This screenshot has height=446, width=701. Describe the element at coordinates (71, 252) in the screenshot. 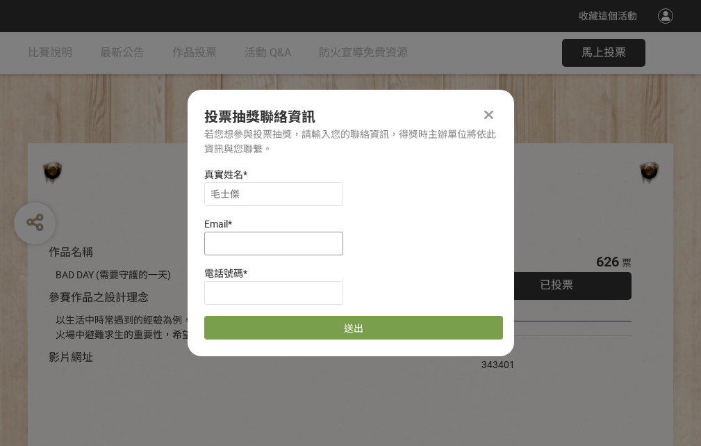

I see `span: 作品名稱` at that location.